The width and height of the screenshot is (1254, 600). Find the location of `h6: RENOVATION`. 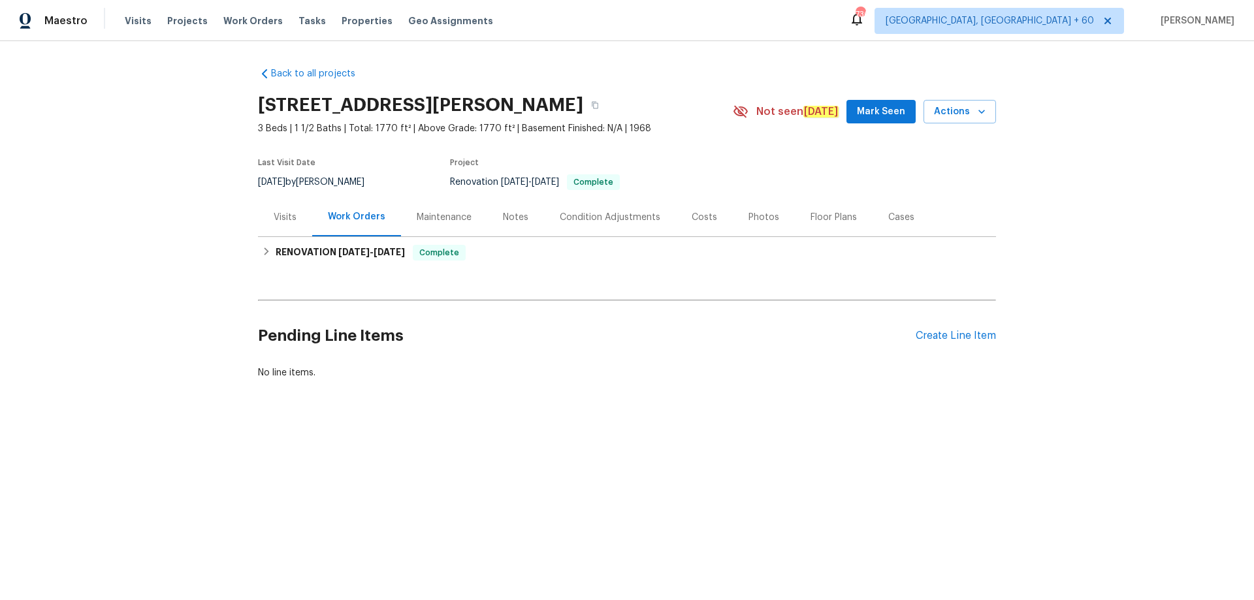

h6: RENOVATION is located at coordinates (340, 253).